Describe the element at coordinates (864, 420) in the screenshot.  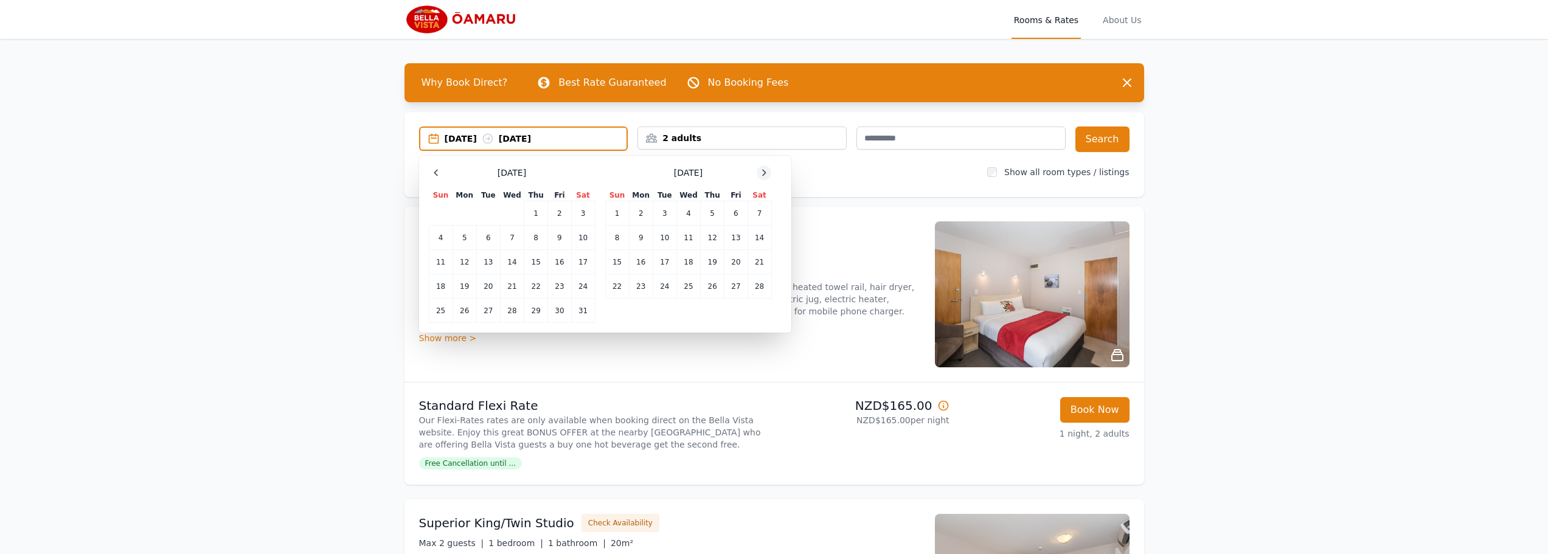
I see `p: NZD$165.00 per night` at that location.